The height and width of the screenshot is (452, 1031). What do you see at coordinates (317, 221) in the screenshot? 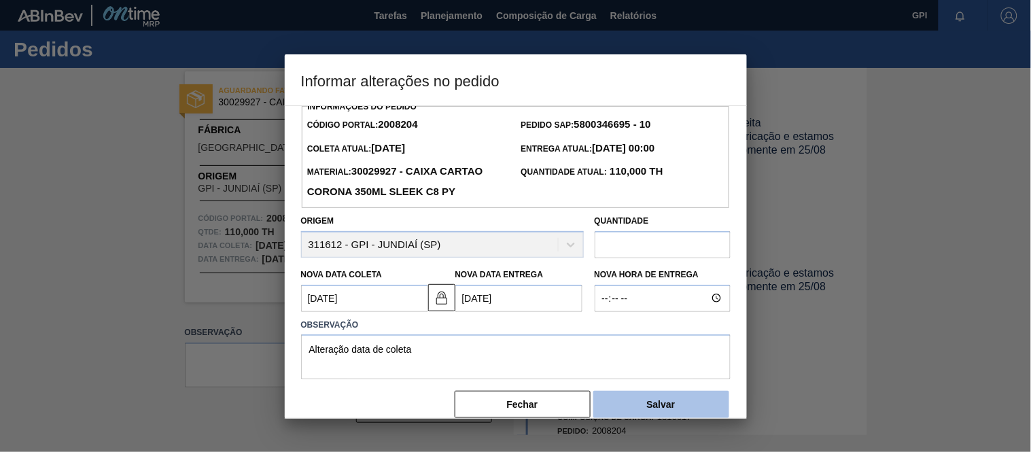
I see `label: Origem` at bounding box center [317, 221].